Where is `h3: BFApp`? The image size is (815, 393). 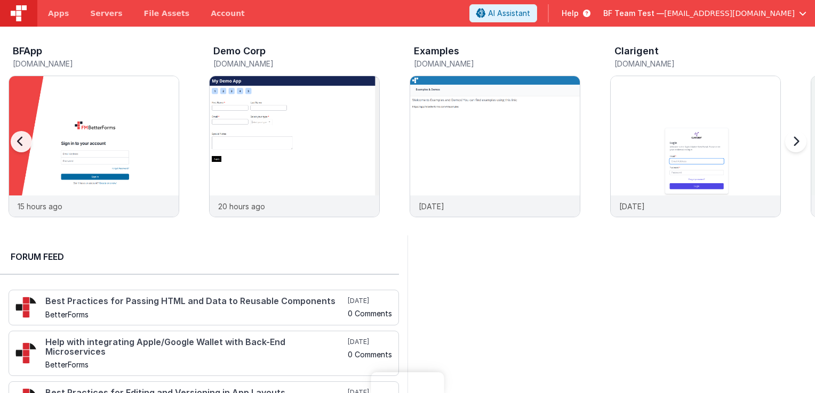 h3: BFApp is located at coordinates (27, 51).